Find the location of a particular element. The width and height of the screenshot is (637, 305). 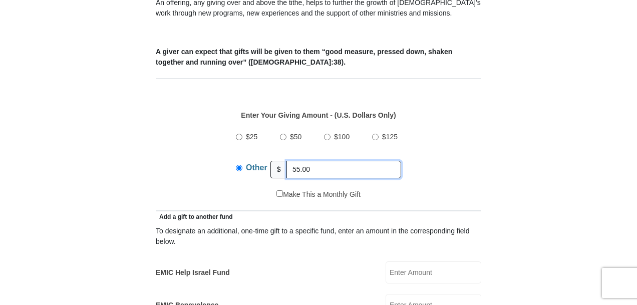

label: Make This a Monthly Gift is located at coordinates (318, 194).